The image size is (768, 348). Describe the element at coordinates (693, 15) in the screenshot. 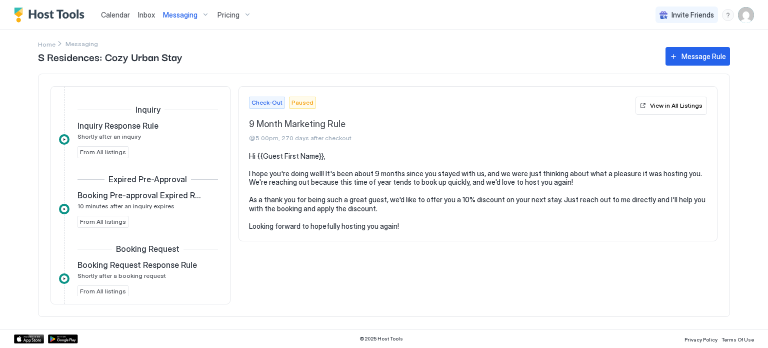

I see `span: Invite Friends` at that location.